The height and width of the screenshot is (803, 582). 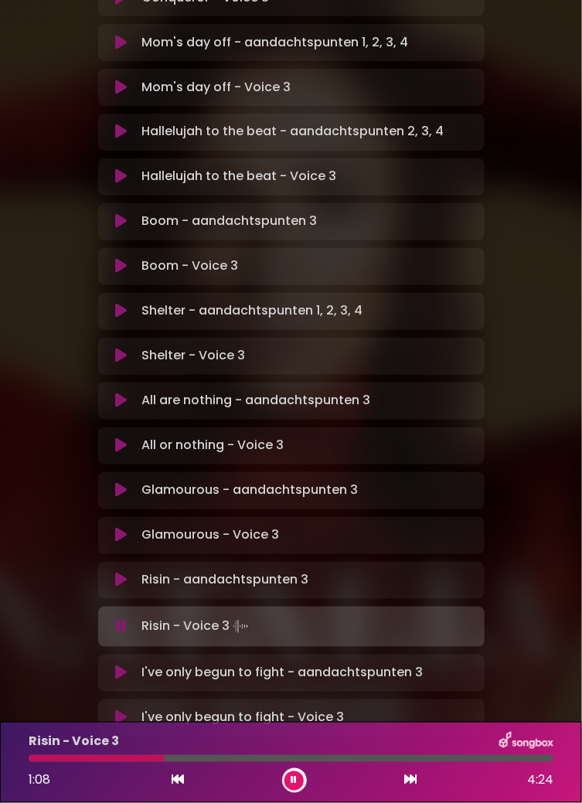 What do you see at coordinates (250, 491) in the screenshot?
I see `p: Glamourous - aandachtspunten 3` at bounding box center [250, 491].